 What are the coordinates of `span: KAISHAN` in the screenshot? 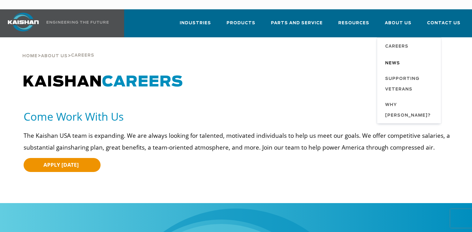 It's located at (103, 82).